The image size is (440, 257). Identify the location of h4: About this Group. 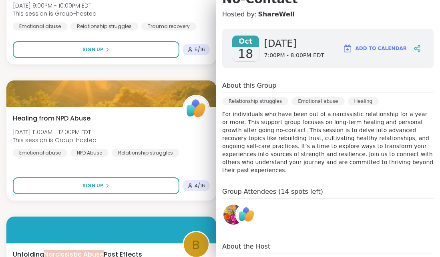
(249, 86).